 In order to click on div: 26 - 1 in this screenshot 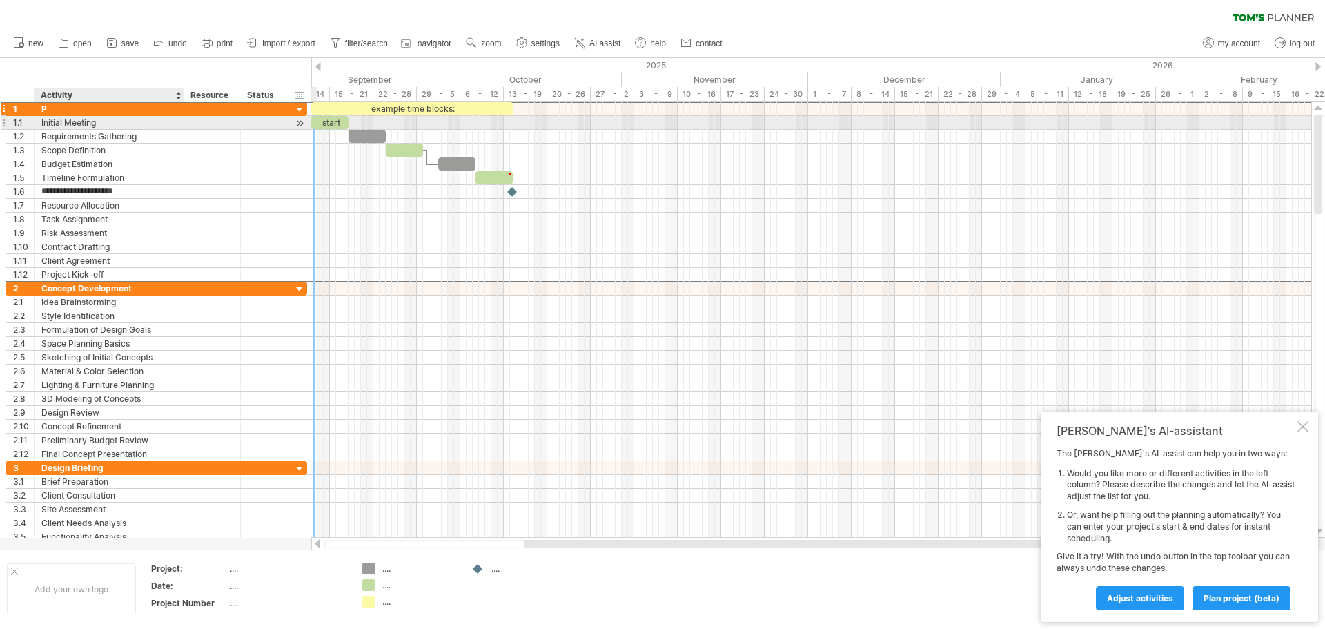, I will do `click(1177, 94)`.